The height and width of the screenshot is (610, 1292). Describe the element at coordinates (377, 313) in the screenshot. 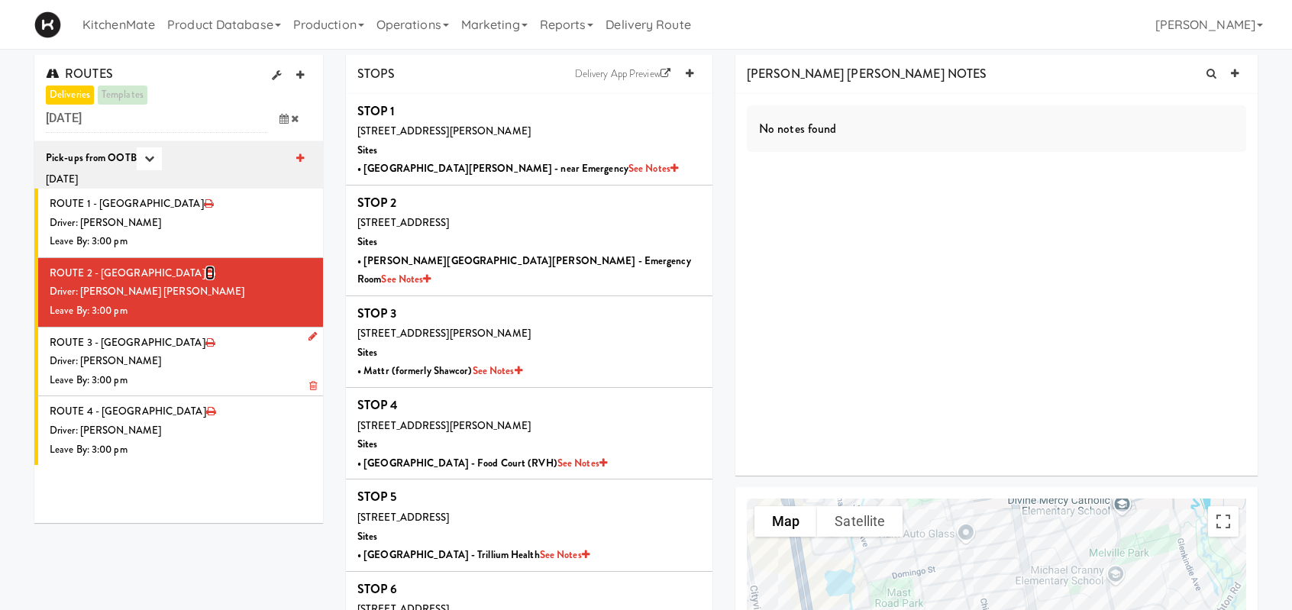

I see `b: STOP 3` at that location.